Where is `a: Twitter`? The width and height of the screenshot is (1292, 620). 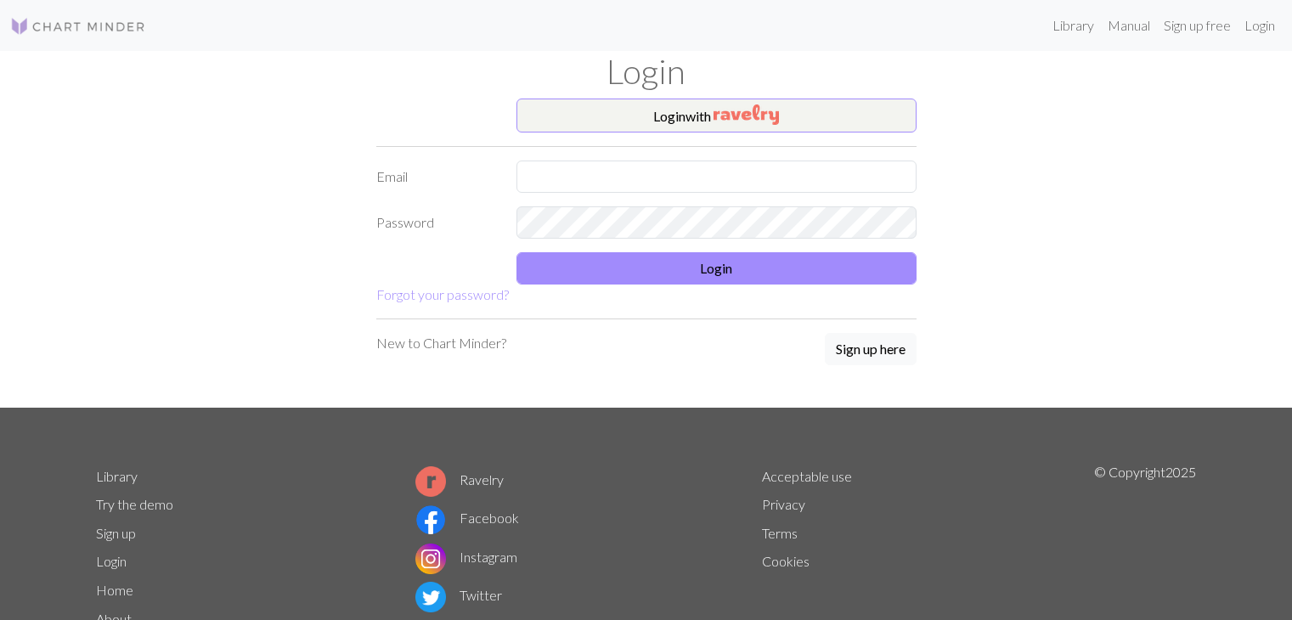
a: Twitter is located at coordinates (459, 595).